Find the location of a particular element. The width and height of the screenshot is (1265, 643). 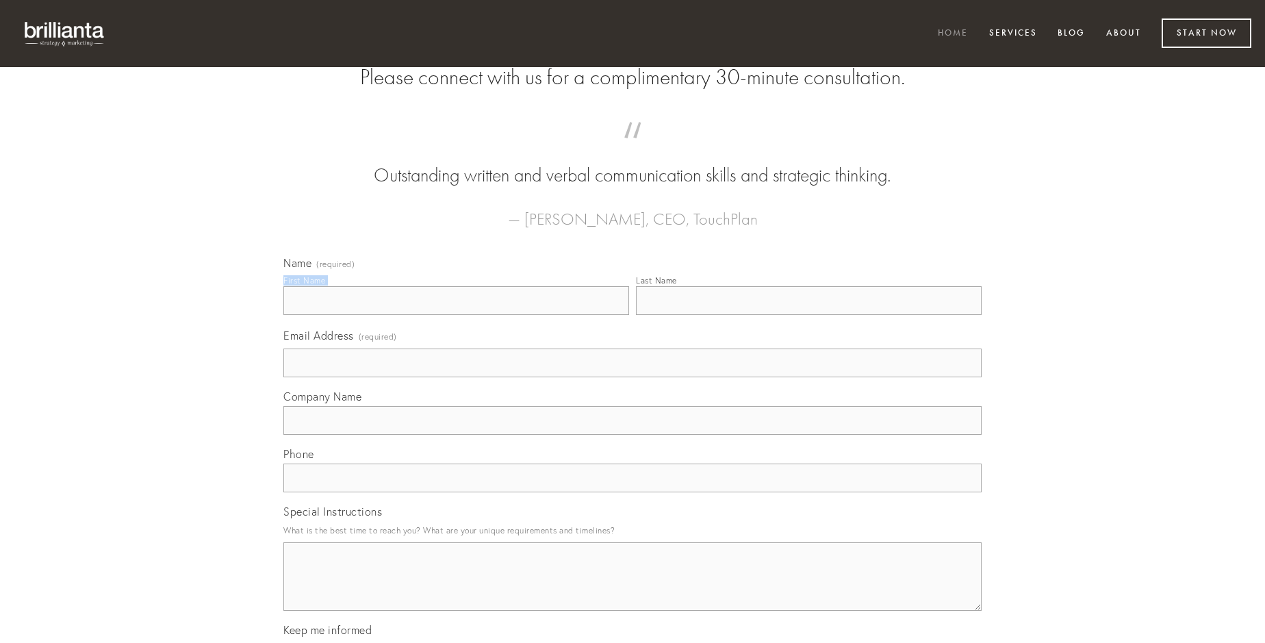

span: Company Name is located at coordinates (323, 396).